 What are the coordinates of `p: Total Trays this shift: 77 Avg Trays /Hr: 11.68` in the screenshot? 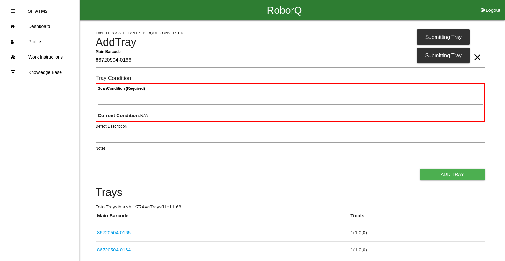 It's located at (290, 207).